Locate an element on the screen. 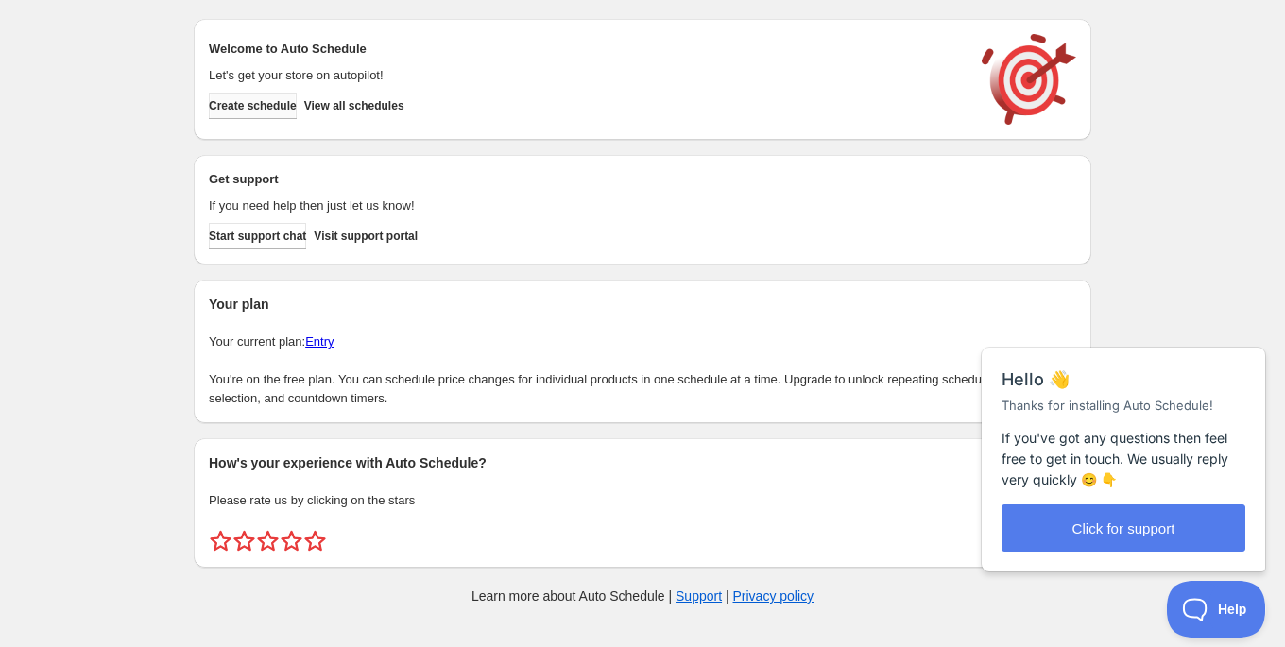 The width and height of the screenshot is (1285, 647). h2: Welcome to Auto Schedule is located at coordinates (586, 49).